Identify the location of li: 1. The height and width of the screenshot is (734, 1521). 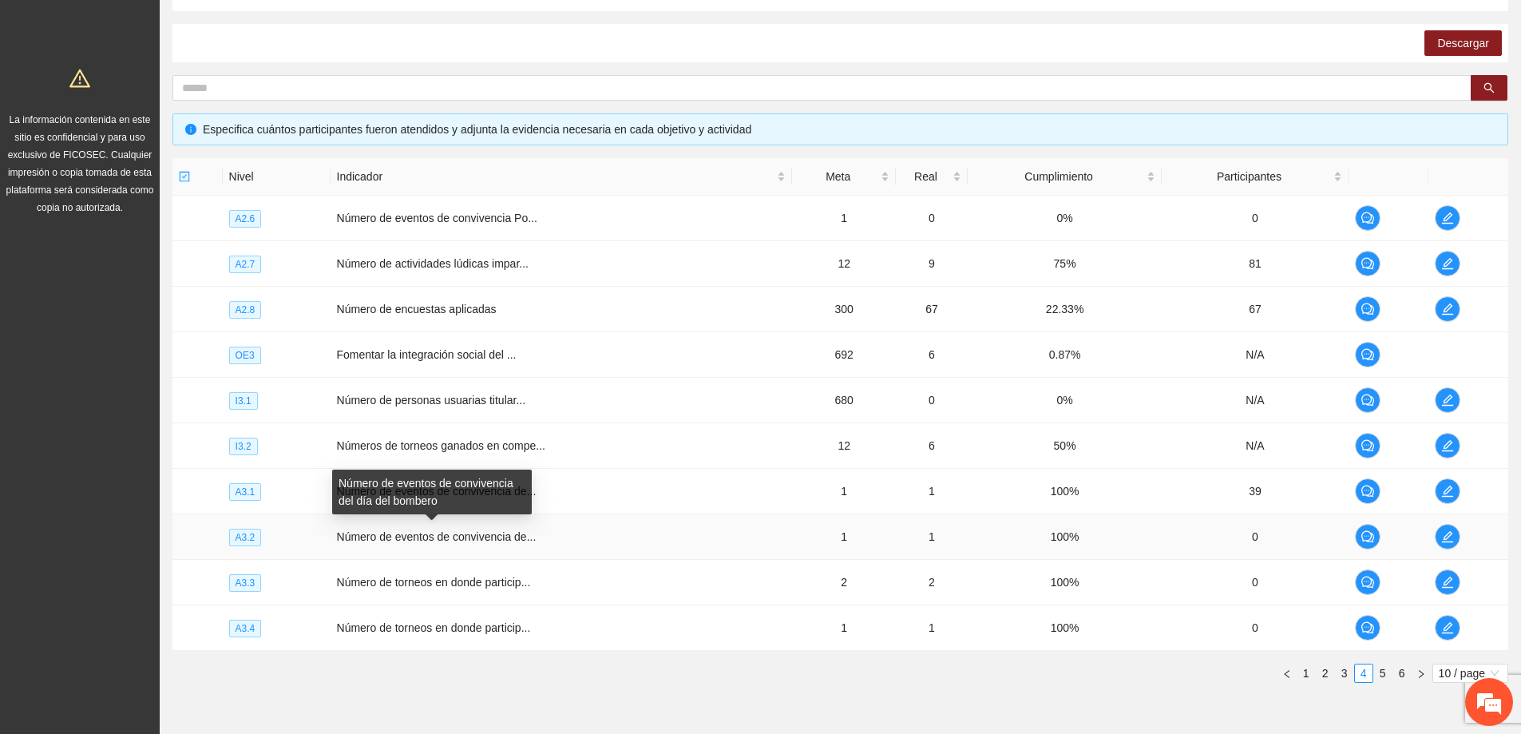
(1306, 673).